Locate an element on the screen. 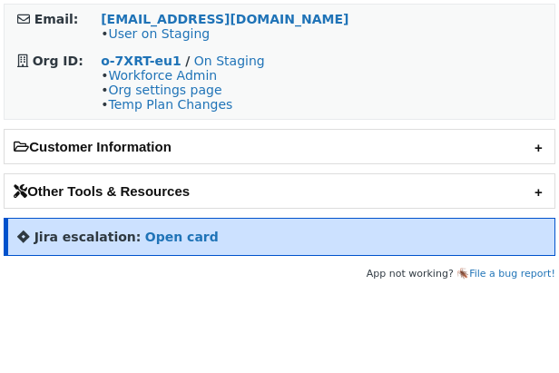 Image resolution: width=559 pixels, height=373 pixels. a: User on Staging is located at coordinates (159, 34).